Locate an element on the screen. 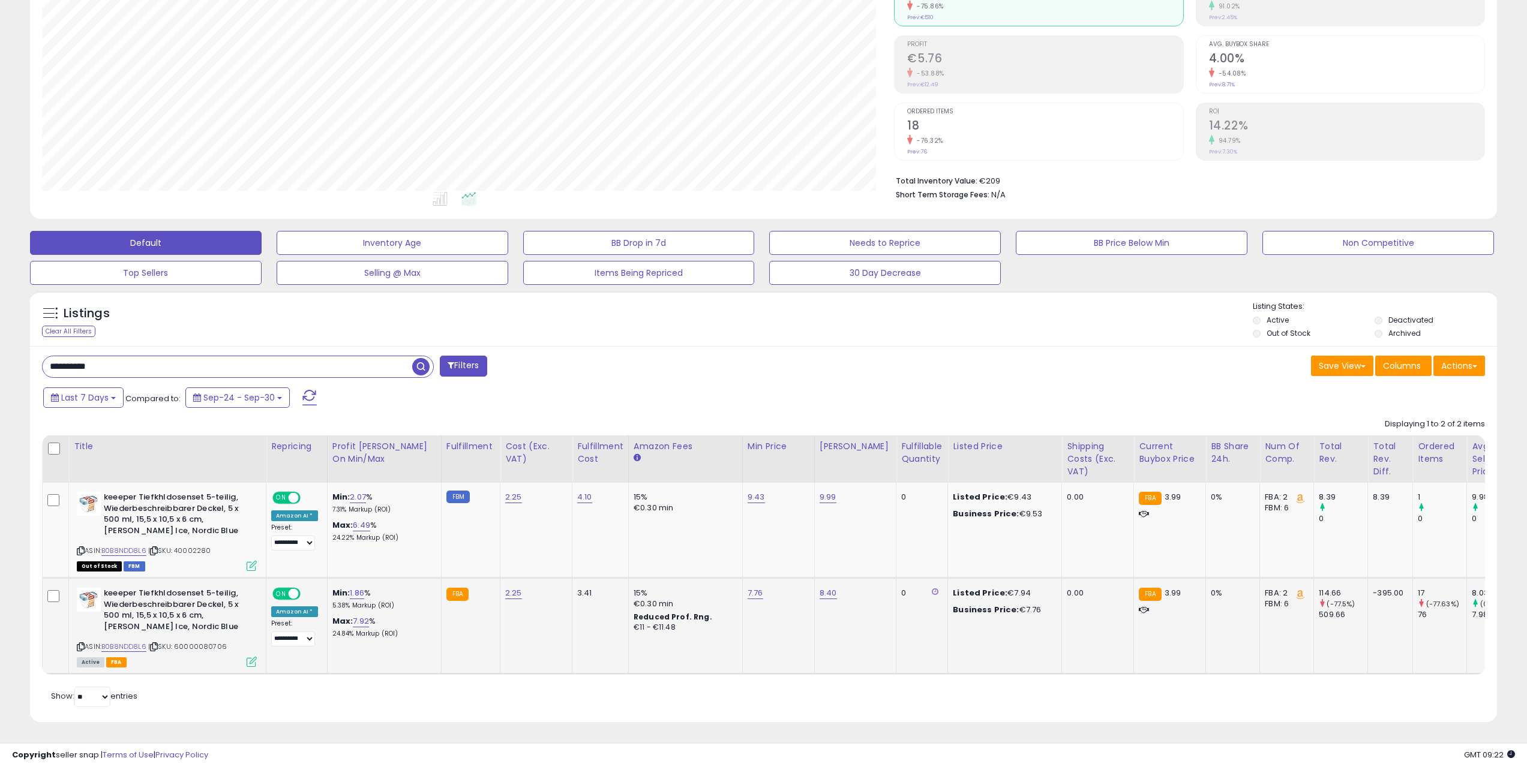 This screenshot has width=1527, height=767. a: 2.07 is located at coordinates (357, 497).